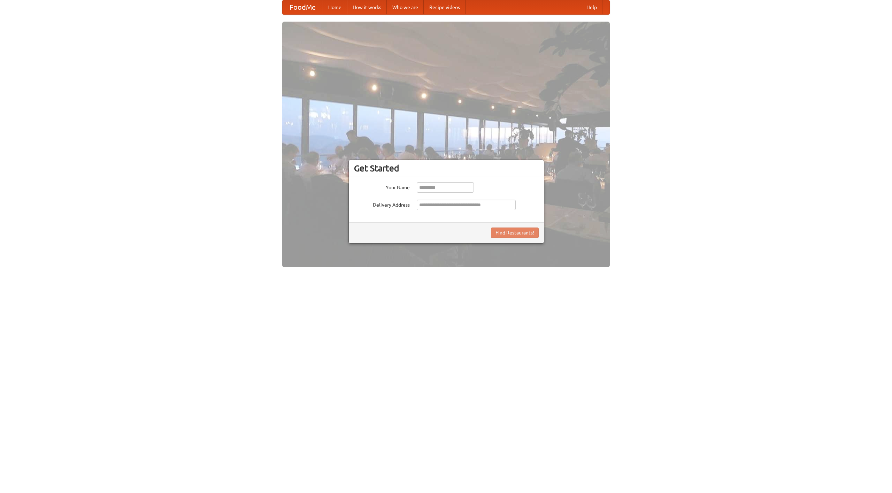 Image resolution: width=892 pixels, height=493 pixels. I want to click on a: Who we are, so click(405, 7).